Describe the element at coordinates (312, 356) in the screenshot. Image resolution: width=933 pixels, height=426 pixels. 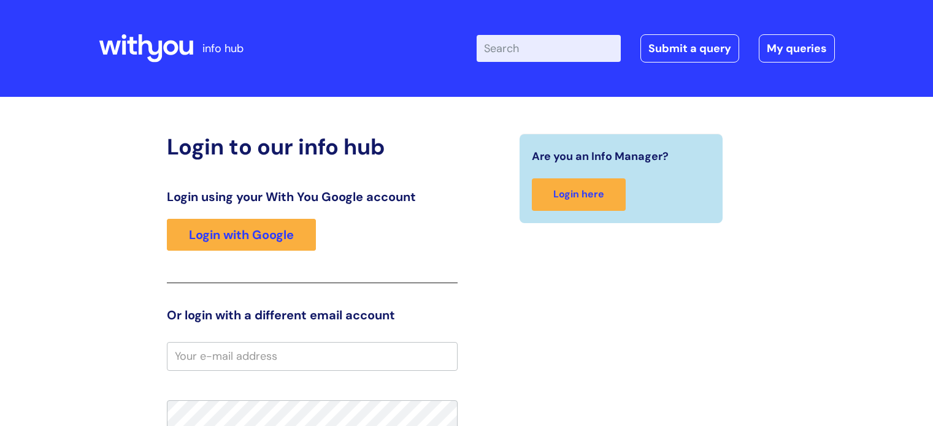
I see `input: Your e-mail address` at that location.